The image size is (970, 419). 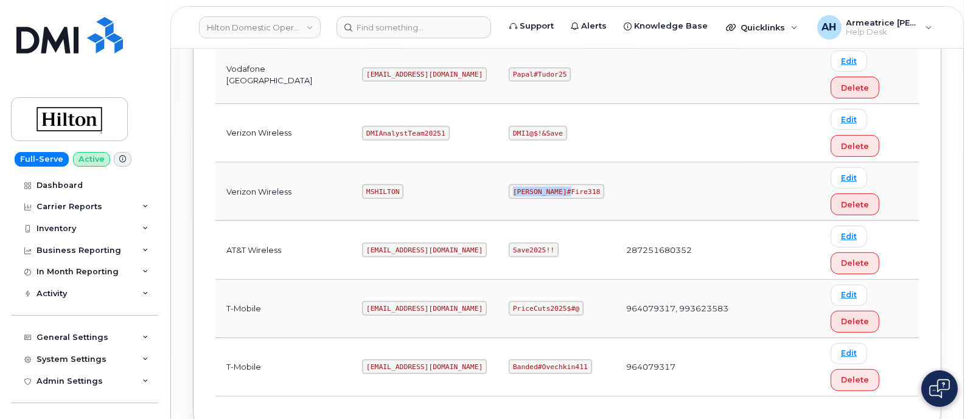 I want to click on code: MSHILTON, so click(x=383, y=192).